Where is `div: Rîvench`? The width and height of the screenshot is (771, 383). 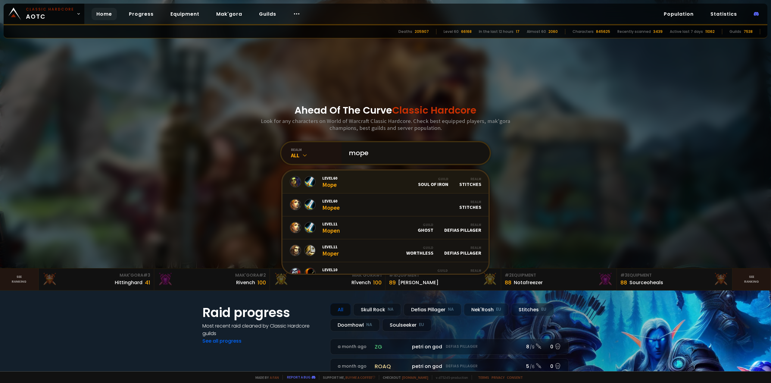
div: Rîvench is located at coordinates (361, 282).